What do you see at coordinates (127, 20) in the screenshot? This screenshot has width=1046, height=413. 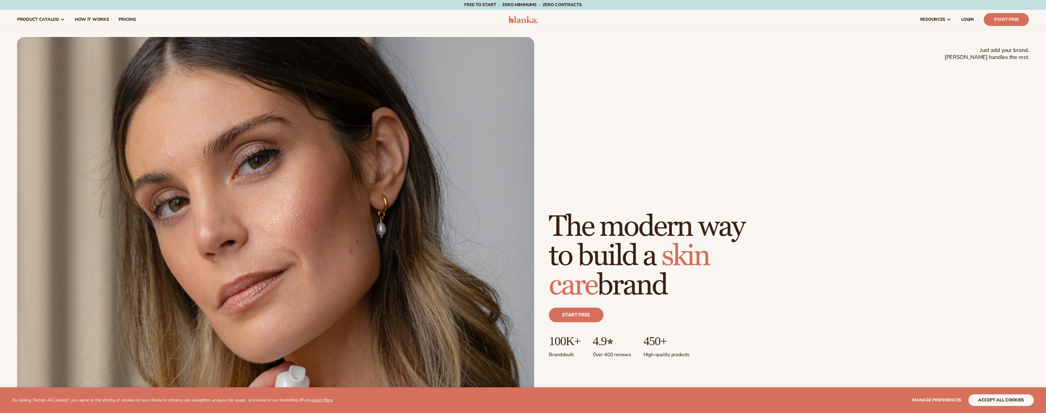 I see `span: pricing` at bounding box center [127, 20].